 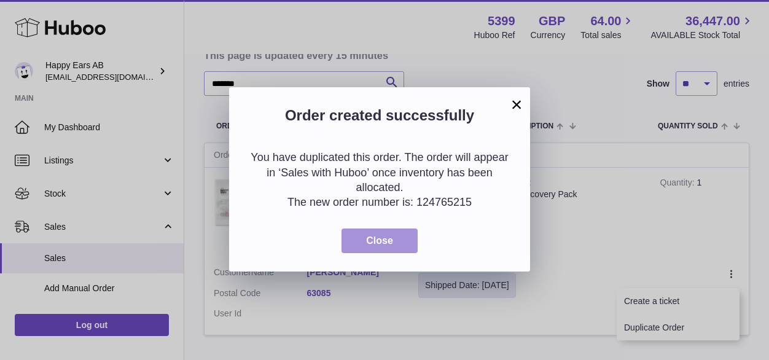 I want to click on button: Close, so click(x=380, y=241).